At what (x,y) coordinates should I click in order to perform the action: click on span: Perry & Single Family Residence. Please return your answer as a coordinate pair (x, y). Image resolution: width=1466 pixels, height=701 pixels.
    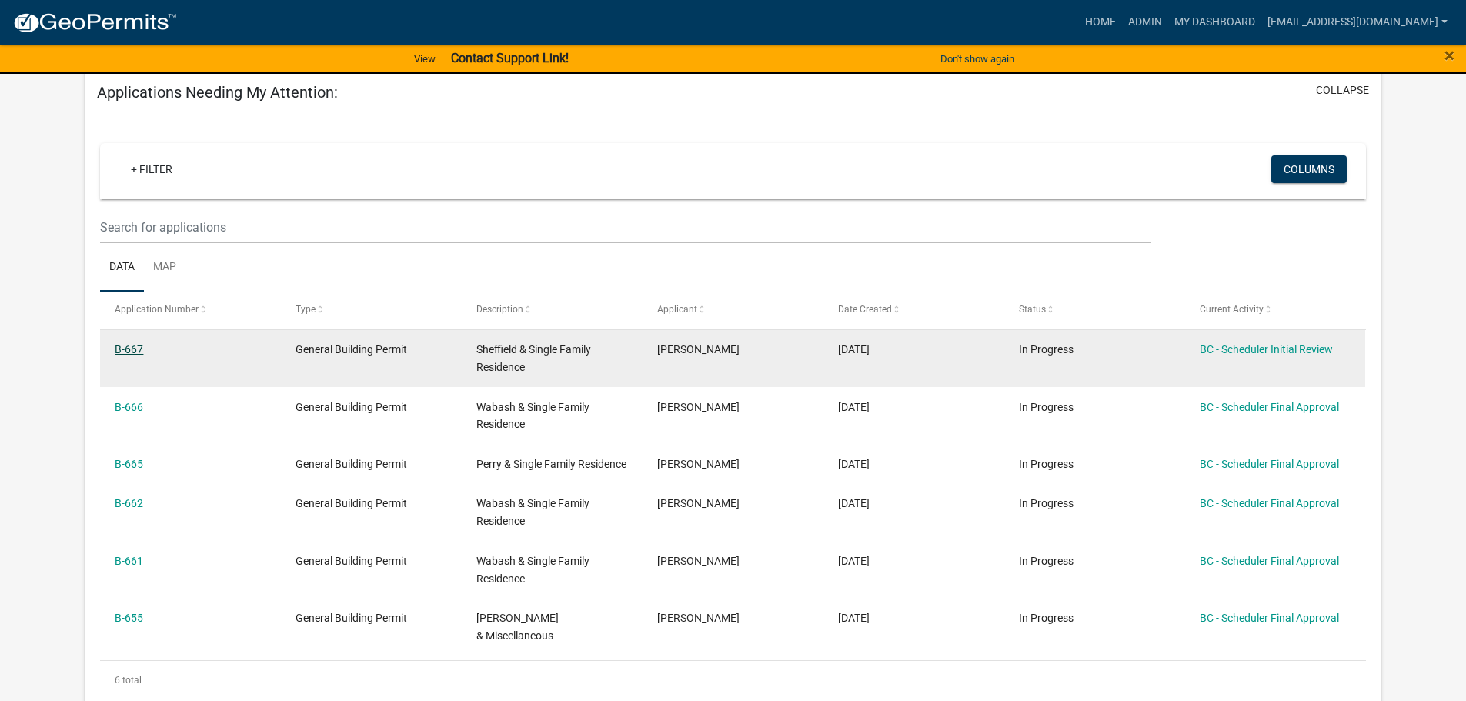
    Looking at the image, I should click on (551, 464).